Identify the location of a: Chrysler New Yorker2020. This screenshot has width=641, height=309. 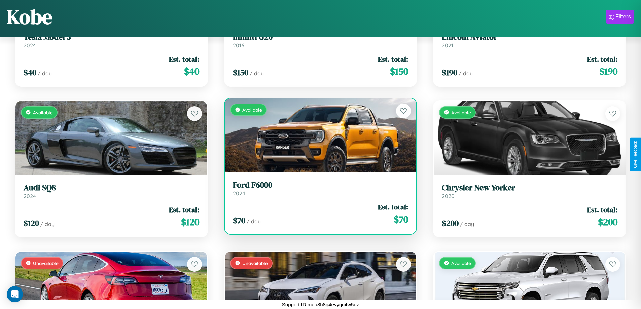
(530, 191).